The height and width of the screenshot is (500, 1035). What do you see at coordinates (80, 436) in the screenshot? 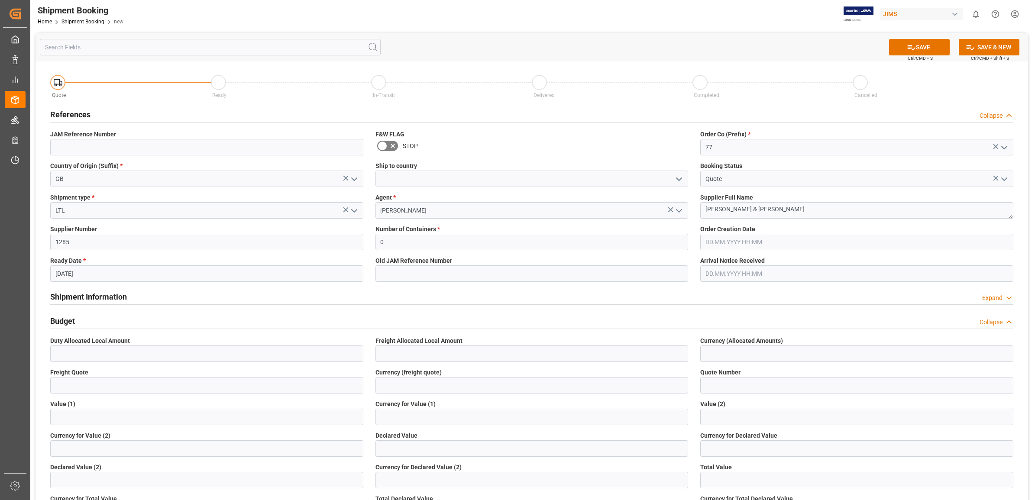
I see `span: Currency for Value (2)` at bounding box center [80, 436].